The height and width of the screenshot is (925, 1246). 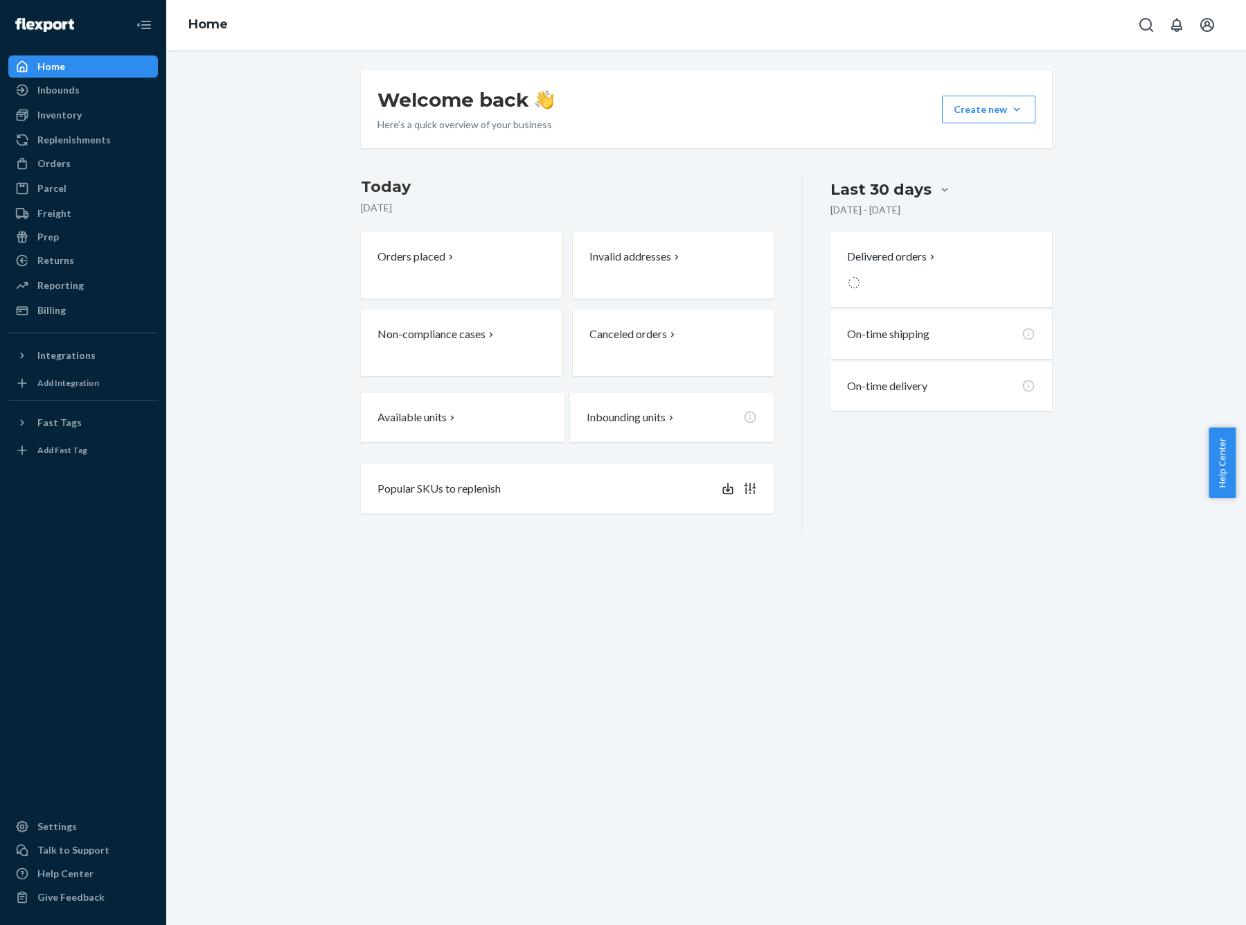 What do you see at coordinates (463, 417) in the screenshot?
I see `button: Available units` at bounding box center [463, 417].